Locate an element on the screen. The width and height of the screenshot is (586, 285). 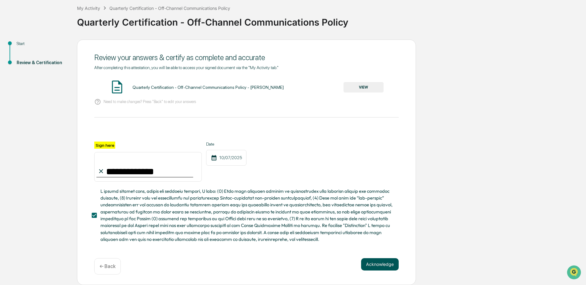
p: Need to make changes? Press "Back" to edit your answers is located at coordinates (150, 101).